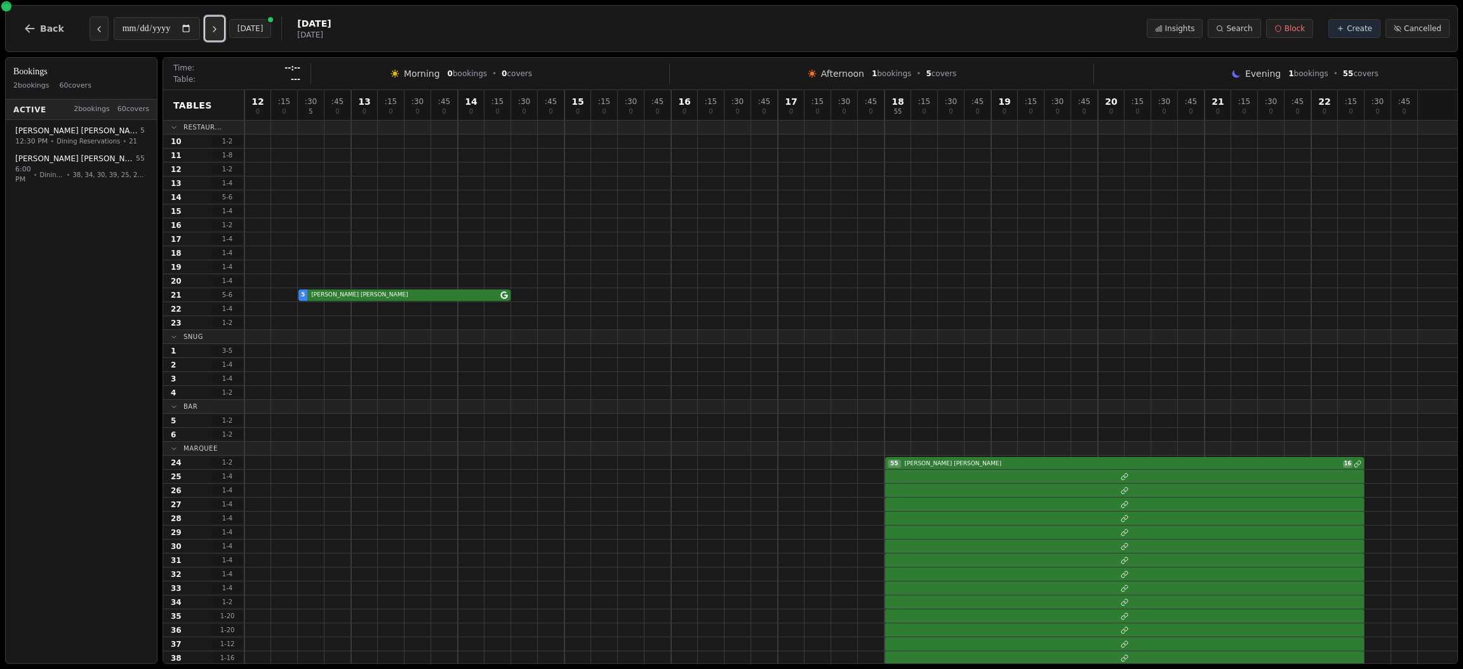  Describe the element at coordinates (176, 659) in the screenshot. I see `span: 38` at that location.